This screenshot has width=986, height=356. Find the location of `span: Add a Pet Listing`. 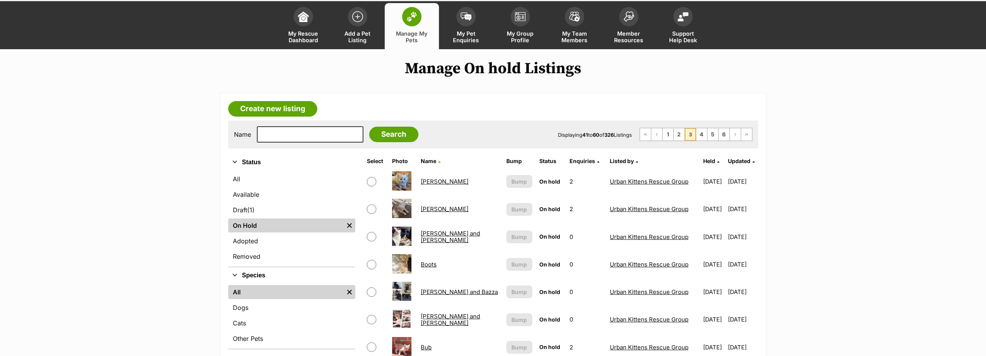

span: Add a Pet Listing is located at coordinates (357, 37).